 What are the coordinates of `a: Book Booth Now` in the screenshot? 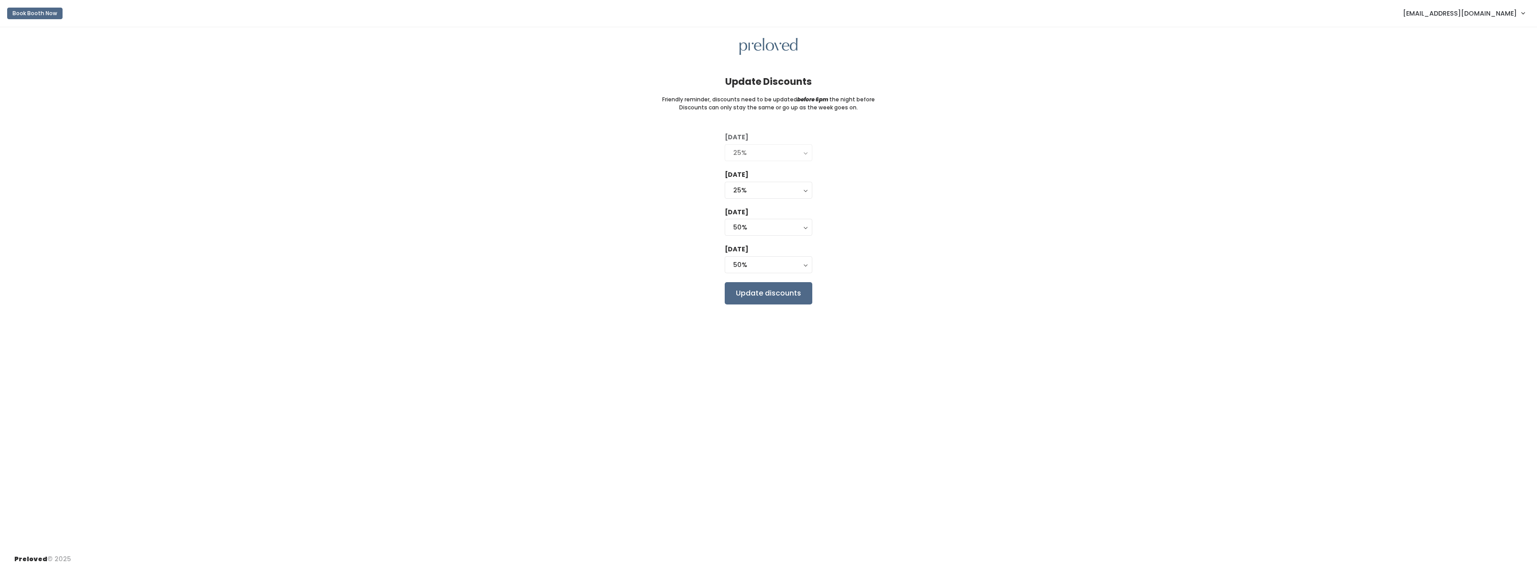 It's located at (35, 13).